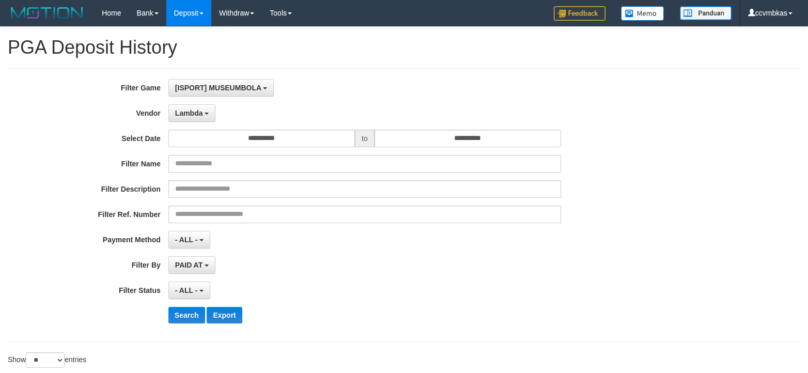 This screenshot has width=808, height=373. Describe the element at coordinates (45, 360) in the screenshot. I see `select: Showentries` at that location.